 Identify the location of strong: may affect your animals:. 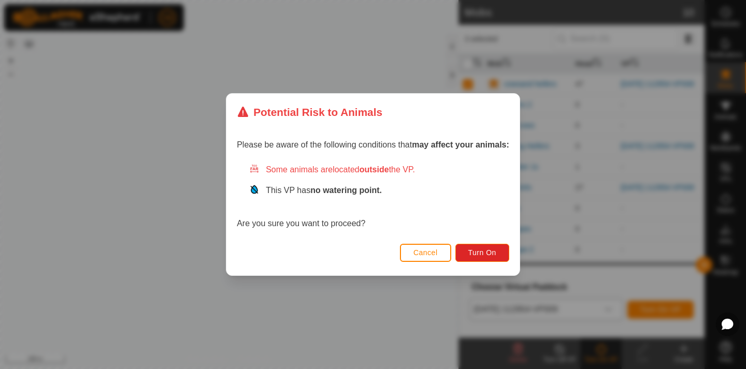
(460, 144).